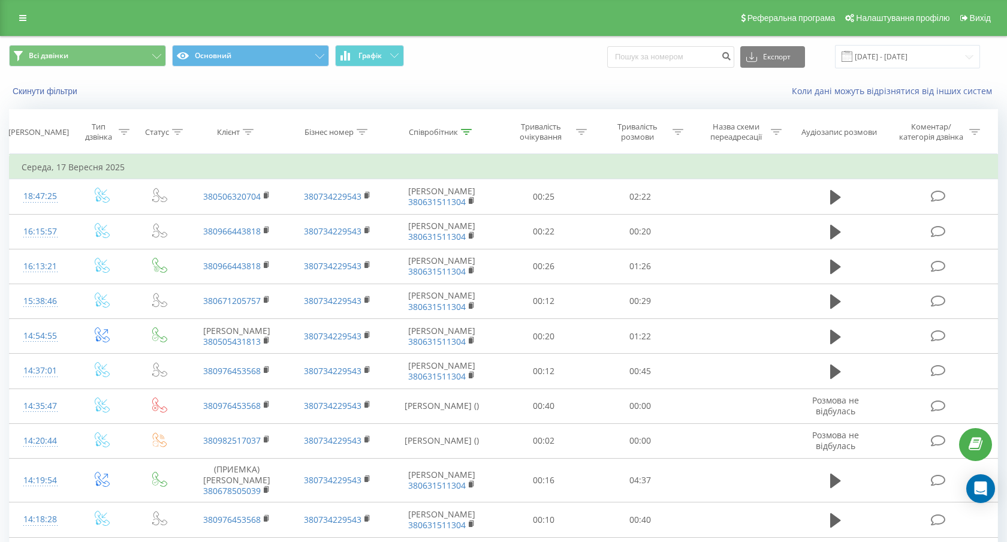 The image size is (1007, 542). Describe the element at coordinates (157, 132) in the screenshot. I see `div: Статус` at that location.